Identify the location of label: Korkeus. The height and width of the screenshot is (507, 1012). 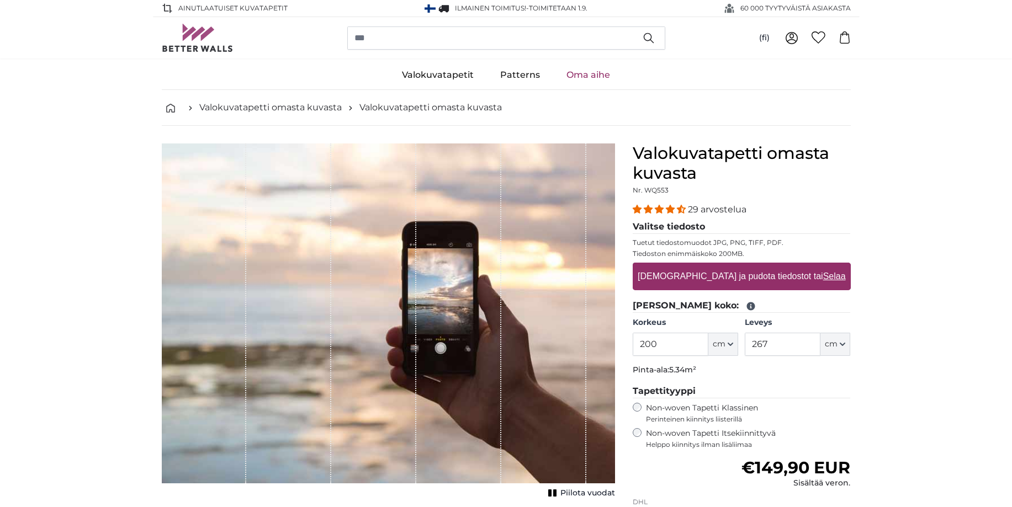
(685, 323).